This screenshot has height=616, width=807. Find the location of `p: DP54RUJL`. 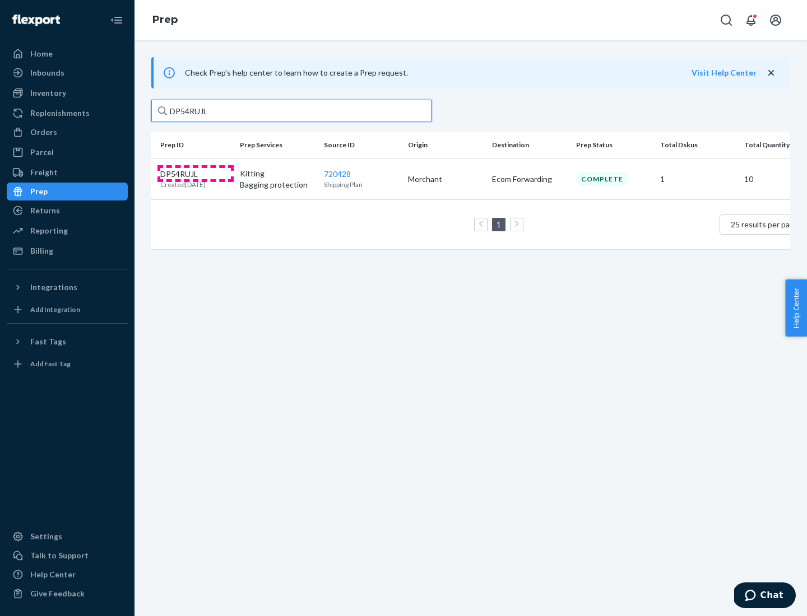

p: DP54RUJL is located at coordinates (183, 174).